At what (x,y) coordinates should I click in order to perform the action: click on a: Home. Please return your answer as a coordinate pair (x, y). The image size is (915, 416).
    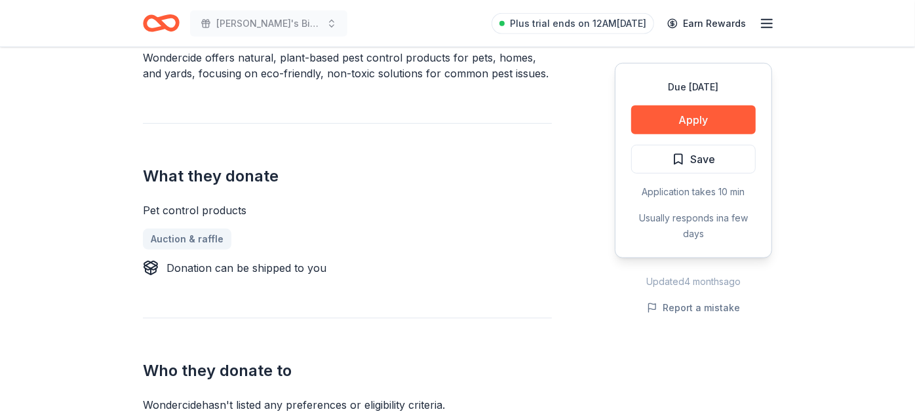
    Looking at the image, I should click on (161, 23).